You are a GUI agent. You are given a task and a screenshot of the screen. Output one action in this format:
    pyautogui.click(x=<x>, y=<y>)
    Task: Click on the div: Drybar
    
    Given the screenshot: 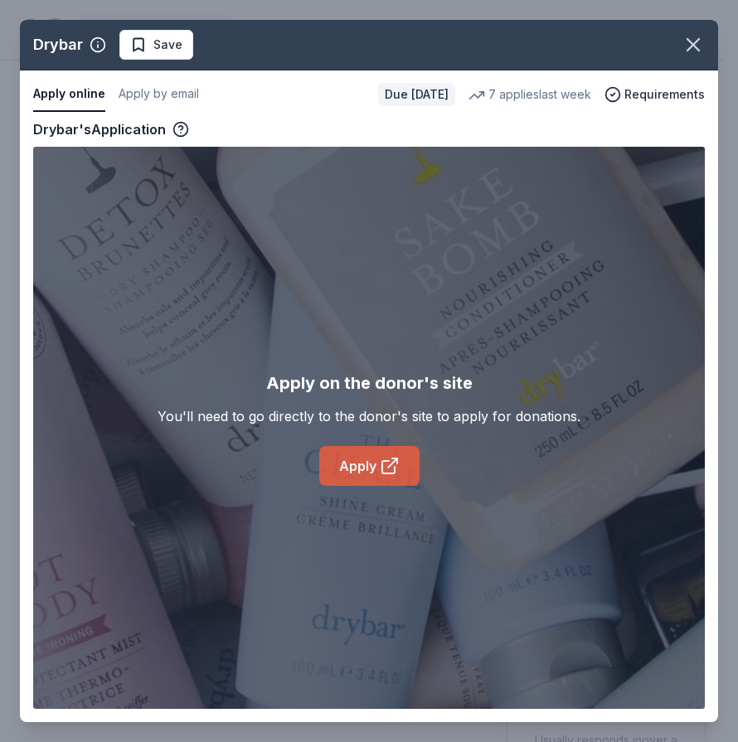 What is the action you would take?
    pyautogui.click(x=58, y=45)
    